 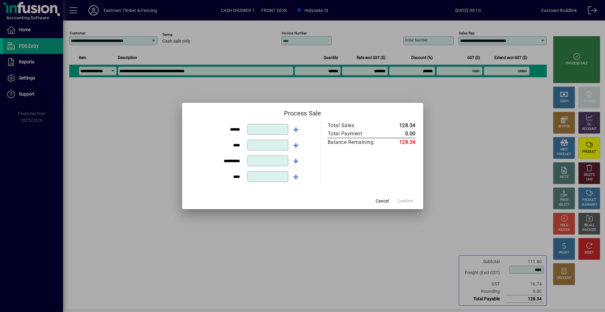 What do you see at coordinates (357, 134) in the screenshot?
I see `td: Total Payment` at bounding box center [357, 134].